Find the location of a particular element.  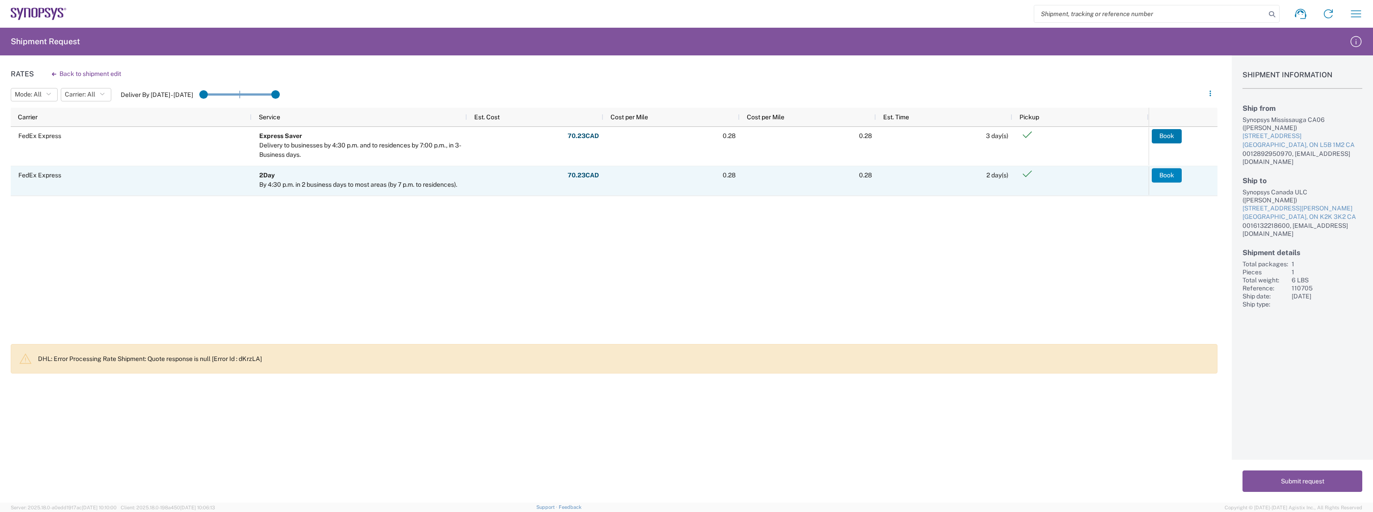

div: 6 LBS is located at coordinates (1327, 280).